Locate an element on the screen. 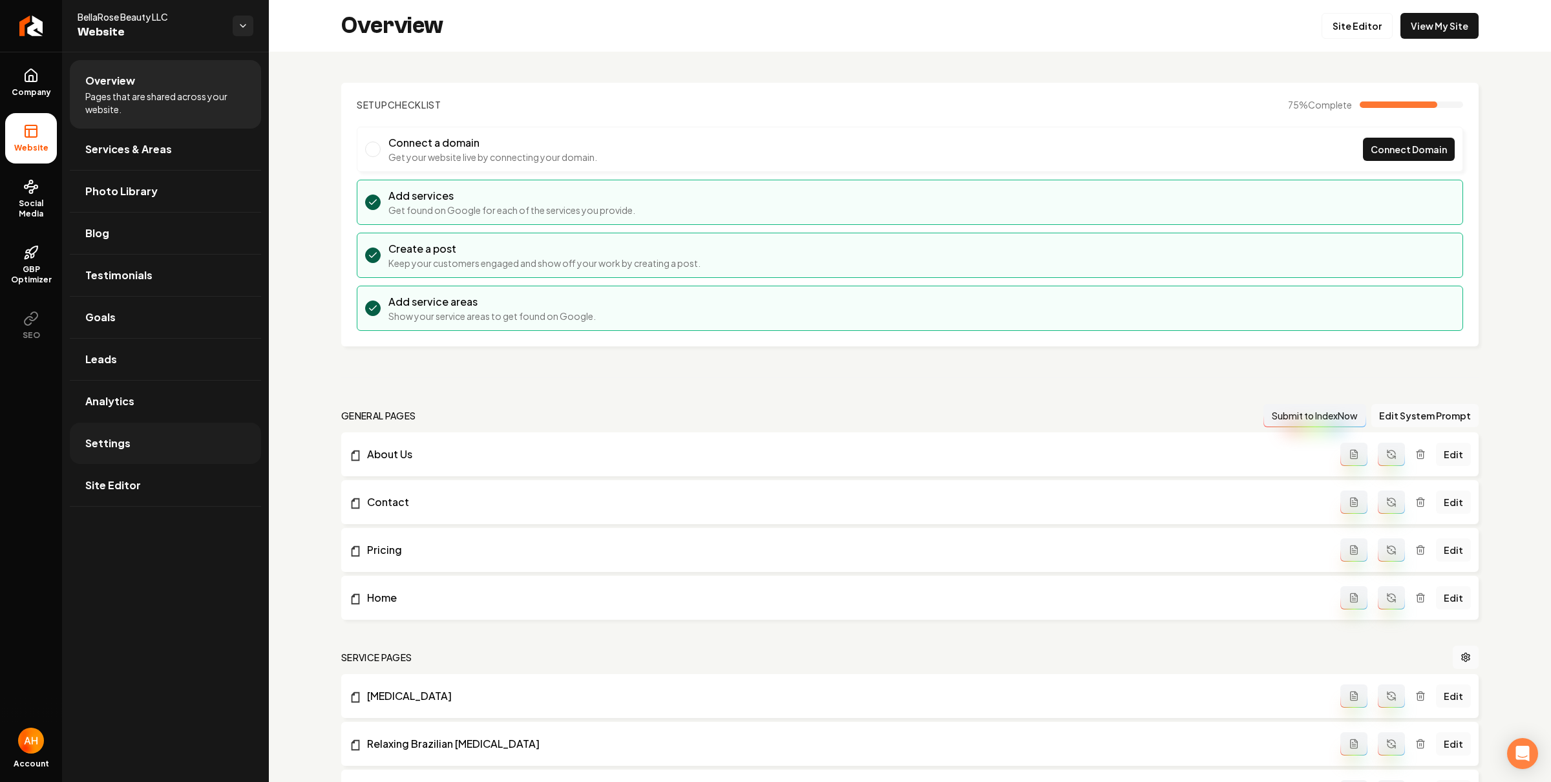 This screenshot has width=1551, height=782. button: SEO is located at coordinates (31, 326).